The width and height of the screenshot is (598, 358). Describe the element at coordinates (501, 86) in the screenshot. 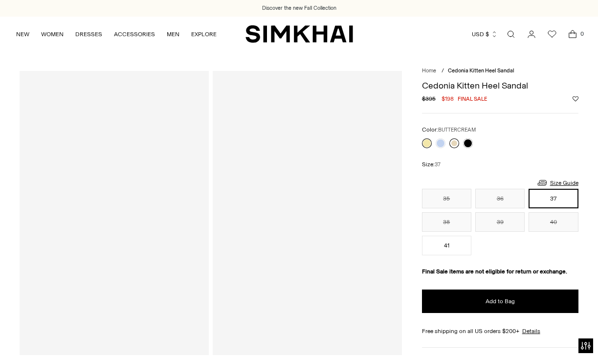

I see `h1: Cedonia Kitten Heel Sandal` at that location.